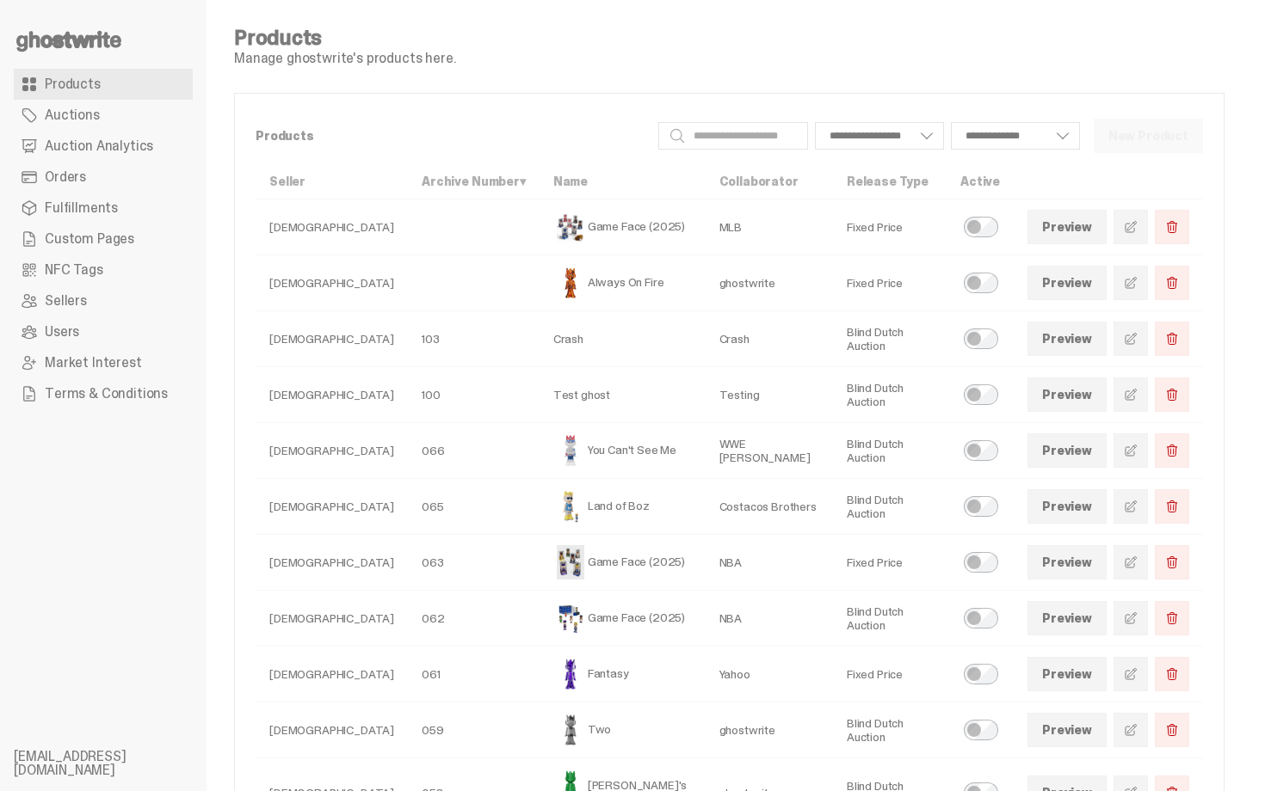  Describe the element at coordinates (450, 136) in the screenshot. I see `p: Products` at that location.